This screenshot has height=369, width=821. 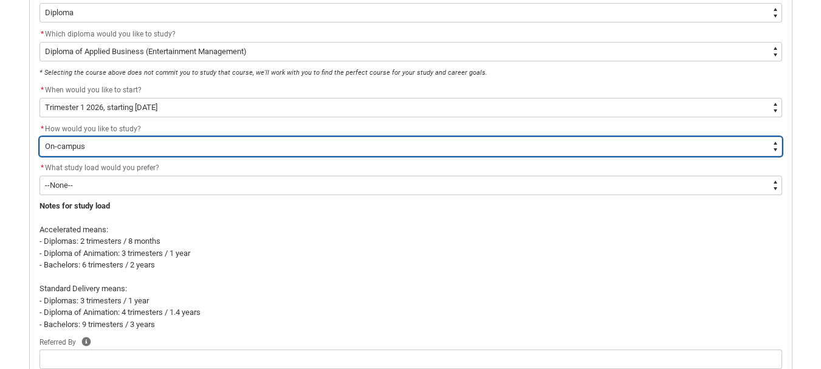 I want to click on p: - Bachelors: 9 trimesters / 3 years, so click(x=411, y=324).